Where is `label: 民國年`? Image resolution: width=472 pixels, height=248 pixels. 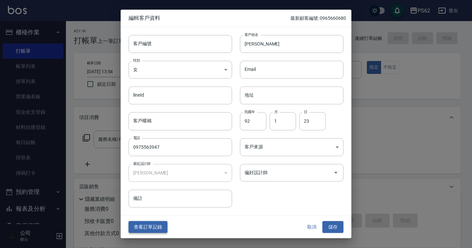
label: 民國年 is located at coordinates (250, 112).